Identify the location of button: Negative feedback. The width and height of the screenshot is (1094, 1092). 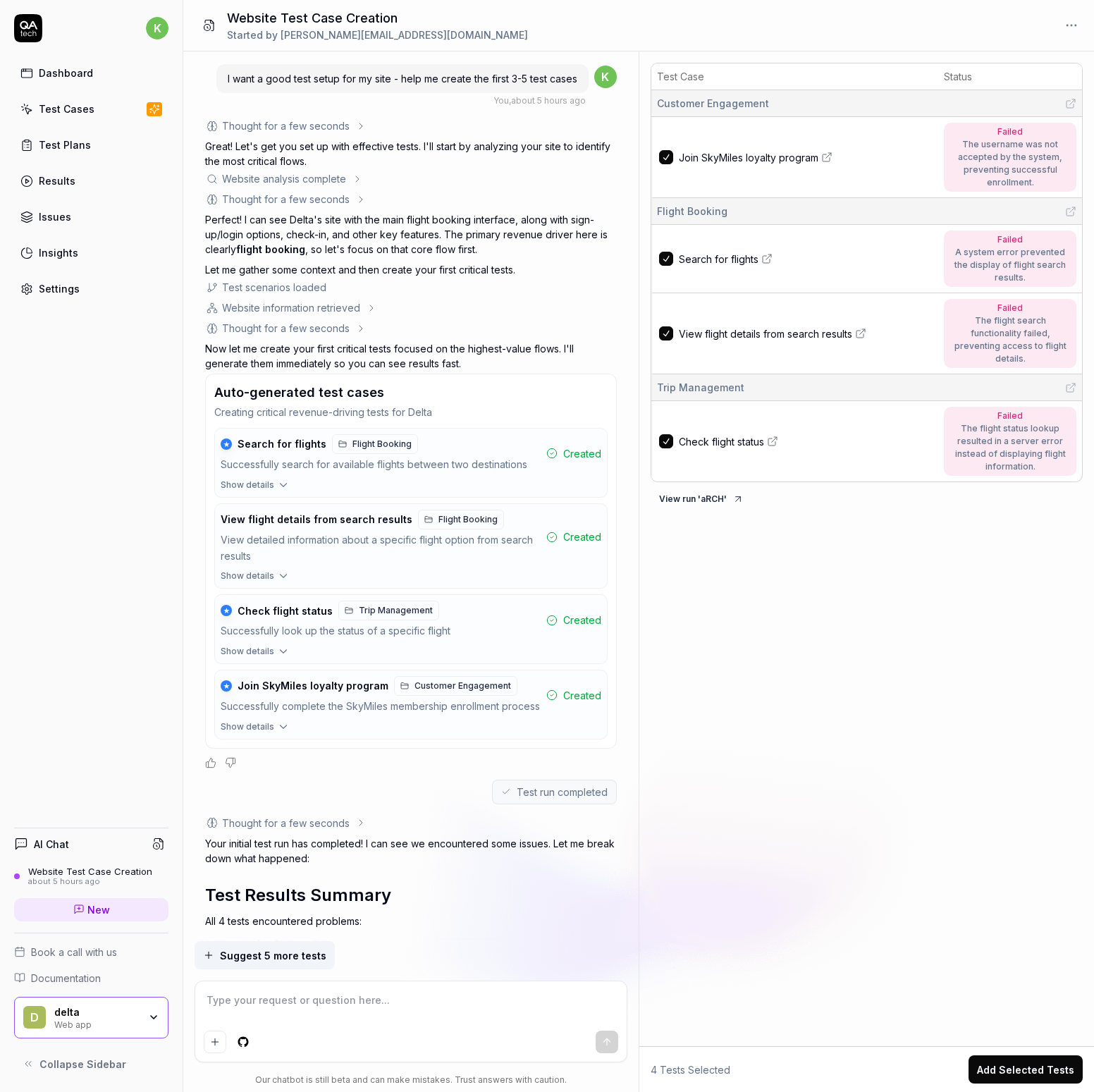
(231, 763).